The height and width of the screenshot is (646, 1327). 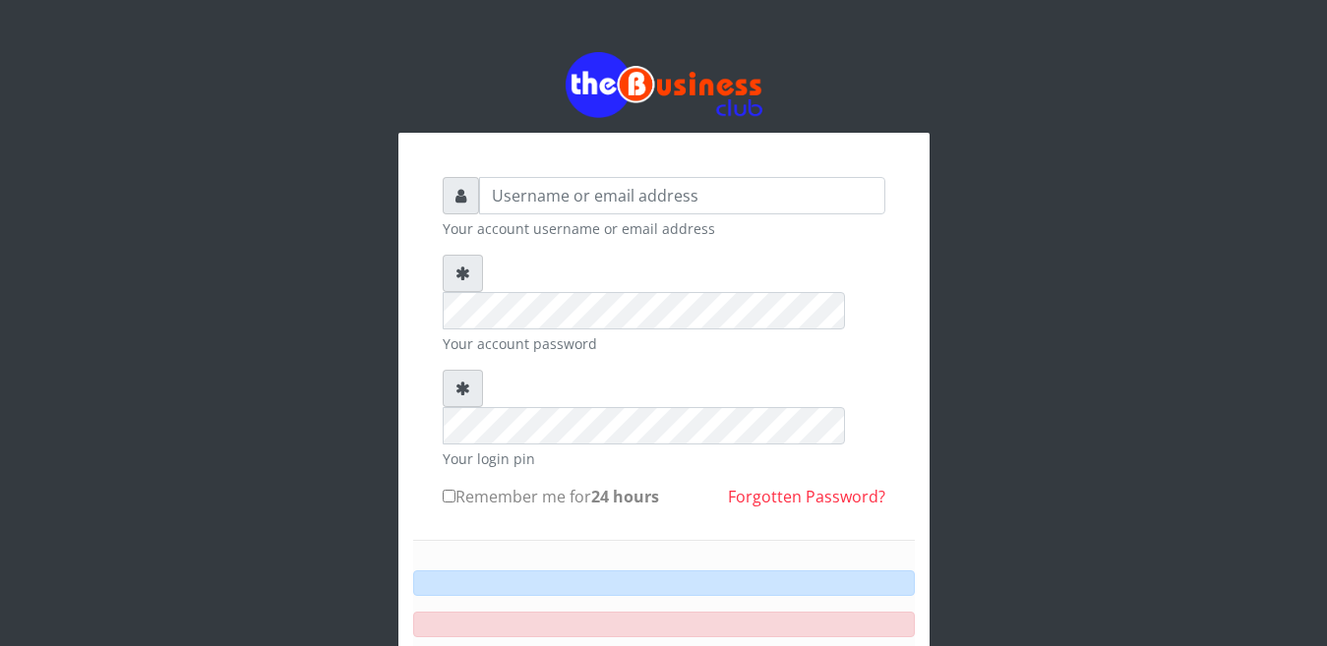 What do you see at coordinates (664, 343) in the screenshot?
I see `small: Your account password` at bounding box center [664, 343].